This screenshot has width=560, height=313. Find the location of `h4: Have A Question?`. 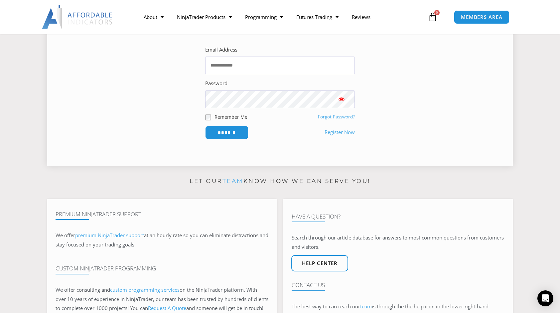

h4: Have A Question? is located at coordinates (398, 216).